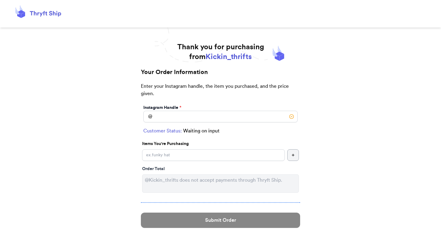 The width and height of the screenshot is (441, 238). I want to click on p: Items You're Purchasing, so click(220, 144).